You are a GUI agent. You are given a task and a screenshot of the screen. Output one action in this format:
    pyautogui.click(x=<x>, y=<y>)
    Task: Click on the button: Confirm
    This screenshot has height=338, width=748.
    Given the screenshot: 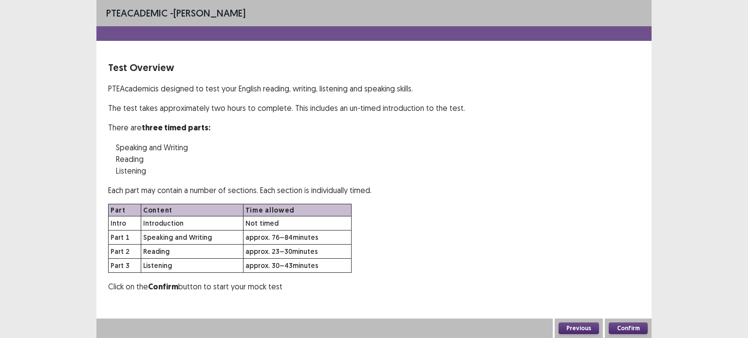 What is the action you would take?
    pyautogui.click(x=628, y=329)
    